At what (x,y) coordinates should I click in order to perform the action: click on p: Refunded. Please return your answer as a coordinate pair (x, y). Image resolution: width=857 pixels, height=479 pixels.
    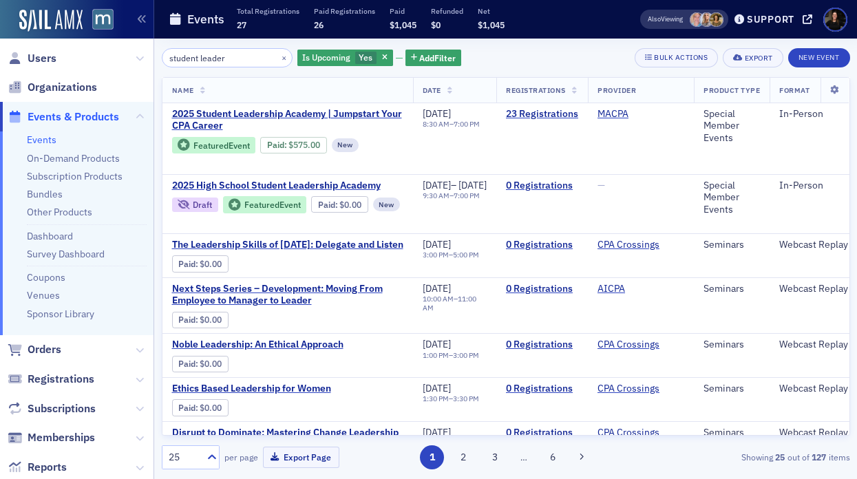
    Looking at the image, I should click on (447, 11).